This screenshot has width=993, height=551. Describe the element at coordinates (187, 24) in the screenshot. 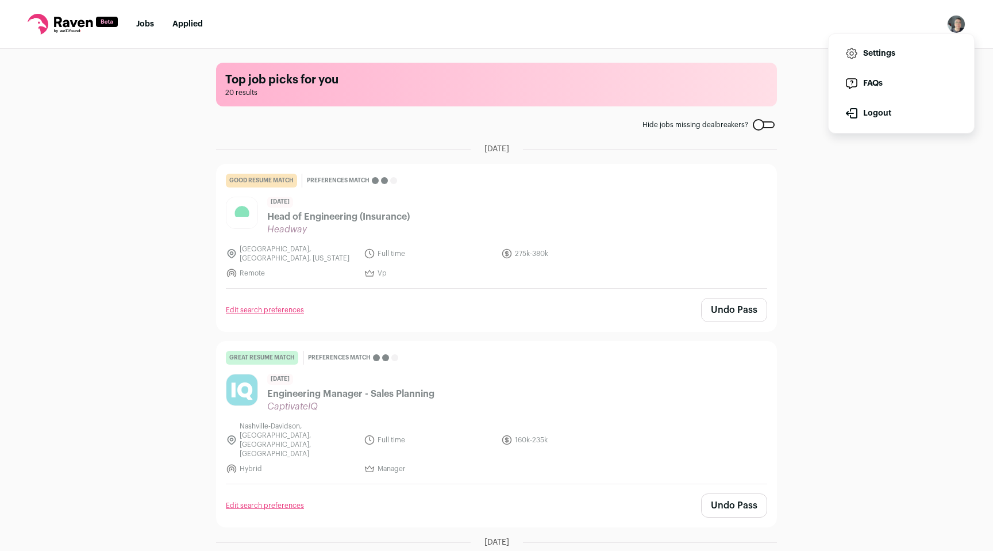

I see `a: Applied` at that location.